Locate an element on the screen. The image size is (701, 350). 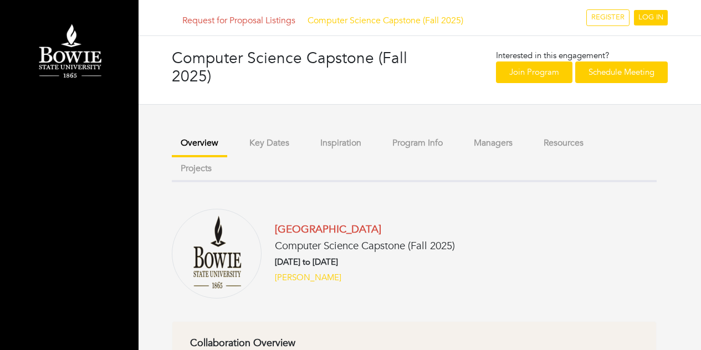
button: Resources is located at coordinates (563, 143).